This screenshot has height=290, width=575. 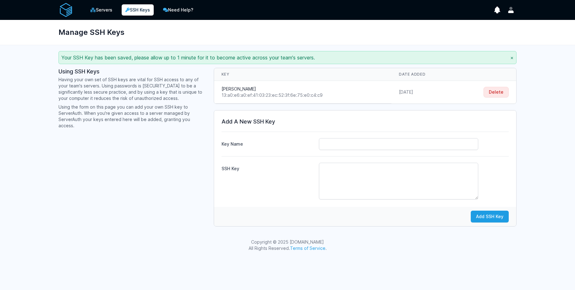 What do you see at coordinates (511, 10) in the screenshot?
I see `button: User menu` at bounding box center [511, 10].